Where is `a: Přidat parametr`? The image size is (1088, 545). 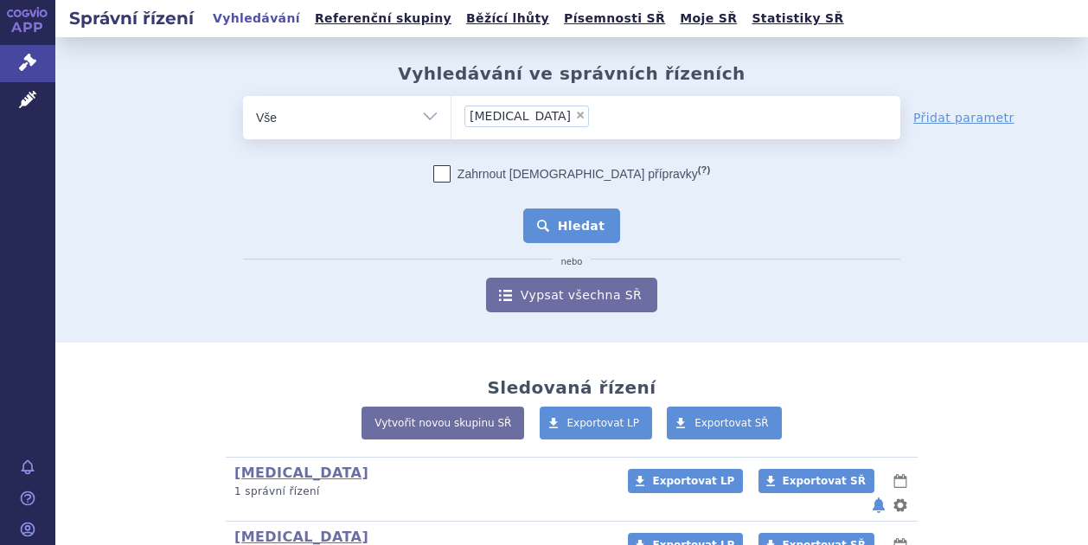 a: Přidat parametr is located at coordinates (964, 118).